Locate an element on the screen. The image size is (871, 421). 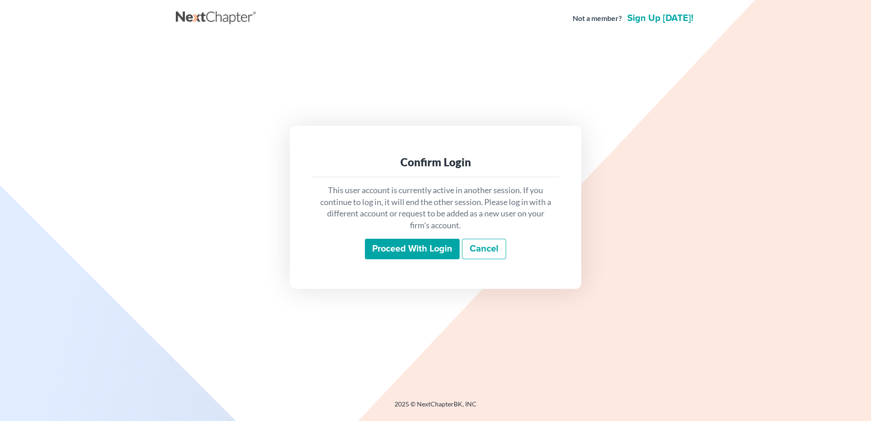
div: Confirm Login is located at coordinates (436, 162).